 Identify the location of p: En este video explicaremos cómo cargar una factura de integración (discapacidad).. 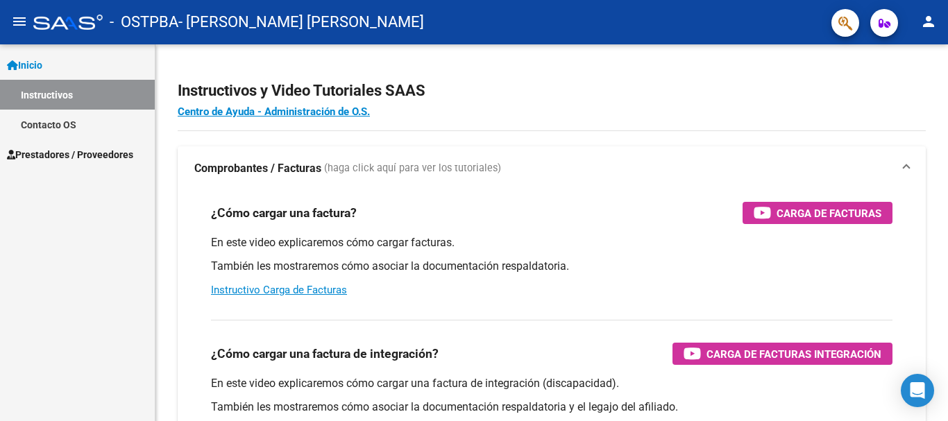
(551, 384).